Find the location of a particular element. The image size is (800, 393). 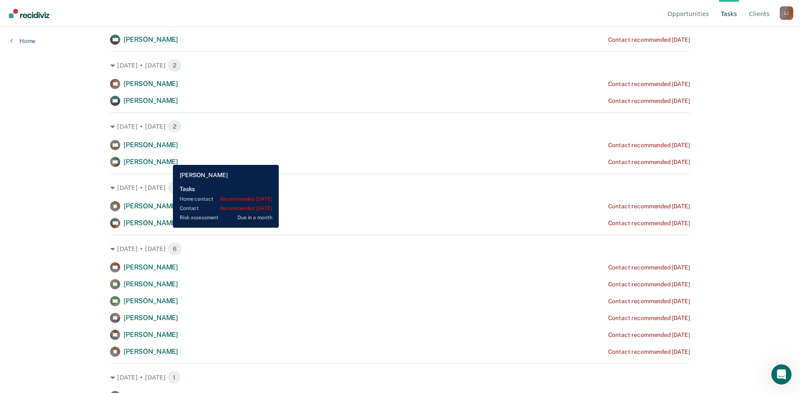

a: Home is located at coordinates (23, 41).